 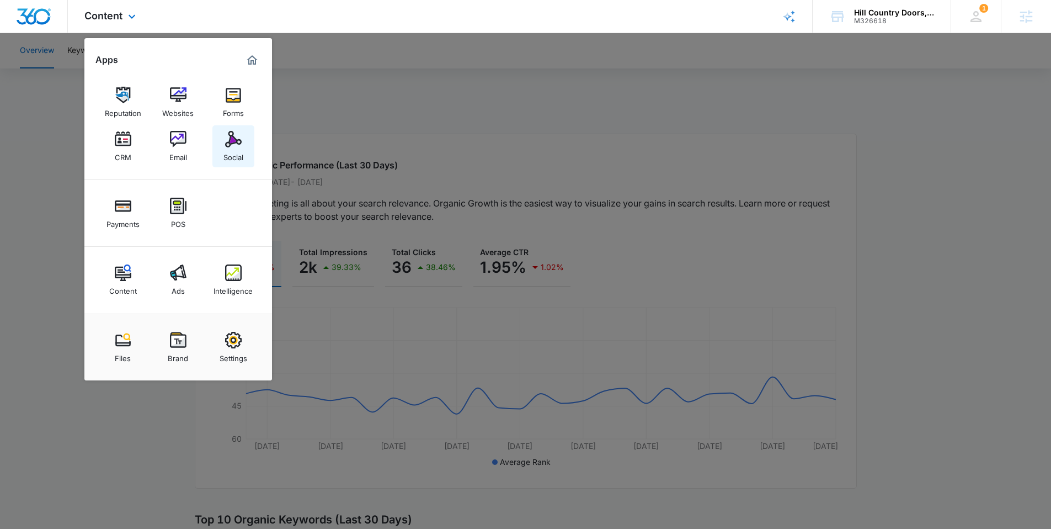 I want to click on a: Websites, so click(x=178, y=102).